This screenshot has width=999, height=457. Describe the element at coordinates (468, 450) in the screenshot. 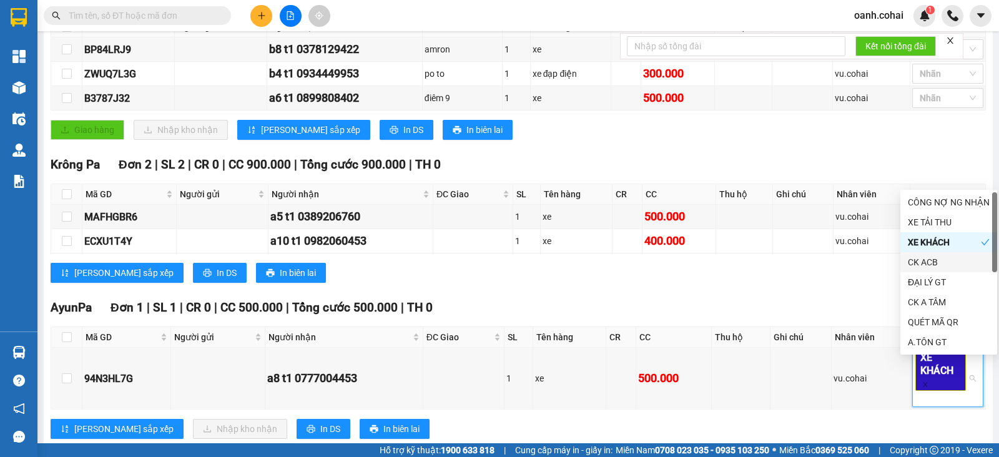

I see `strong: 1900 633 818` at that location.